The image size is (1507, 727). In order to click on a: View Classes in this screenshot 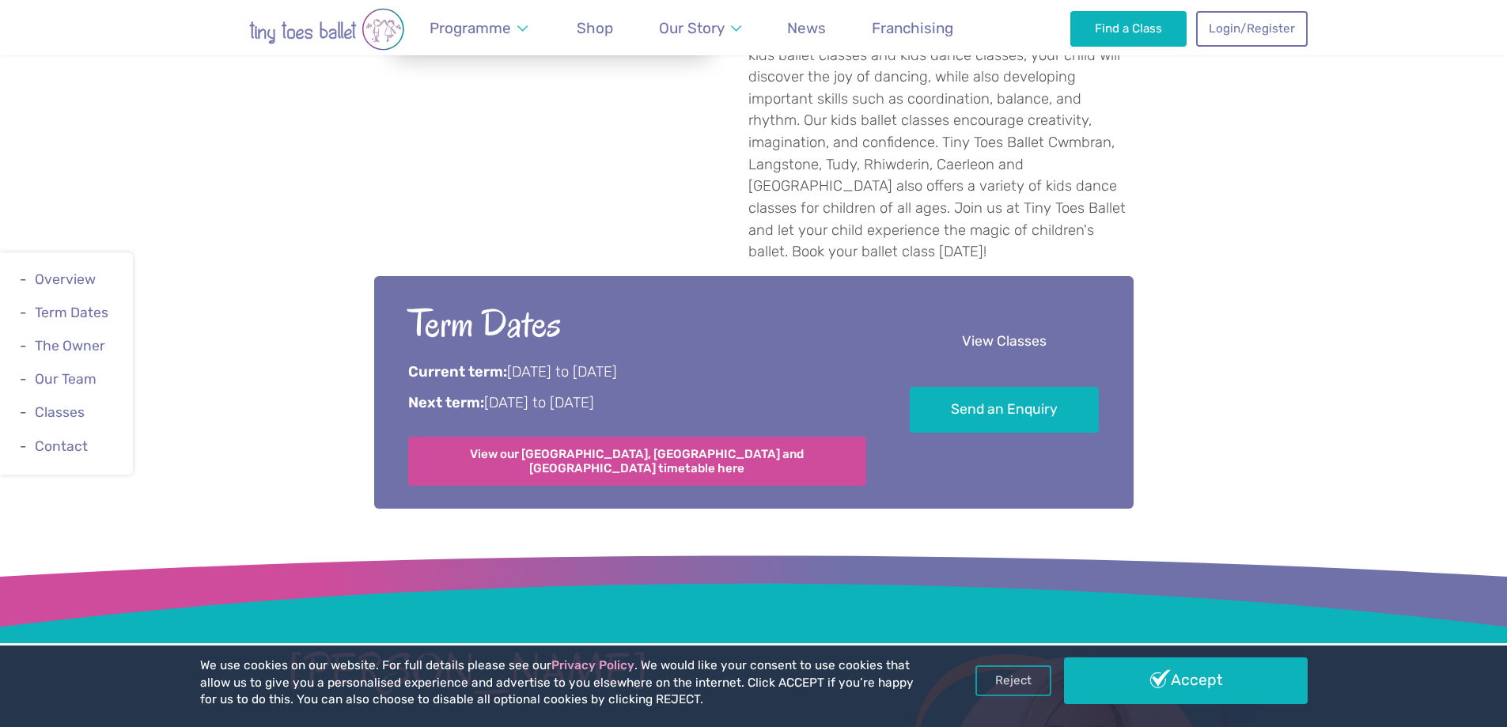, I will do `click(1004, 342)`.